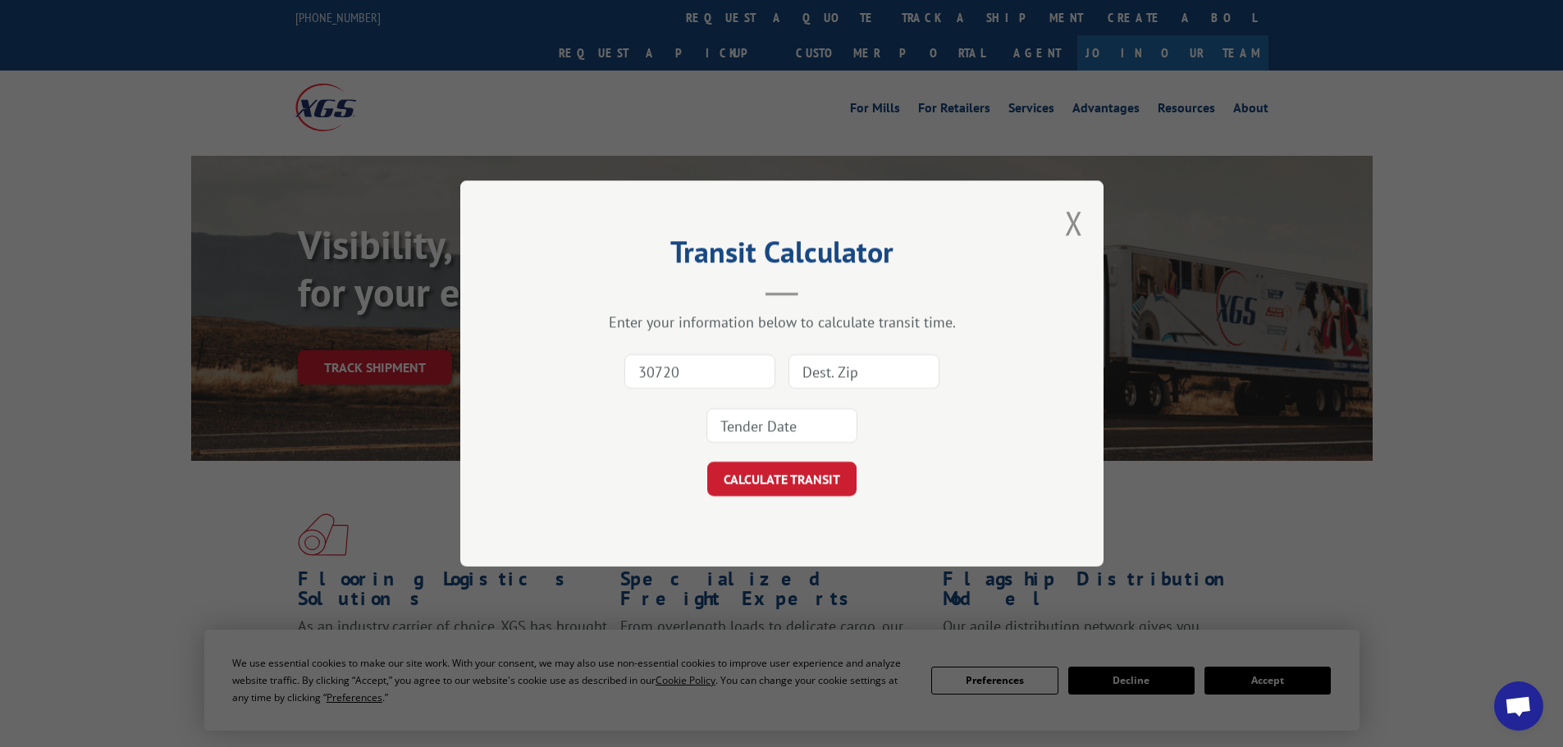 The image size is (1563, 747). Describe the element at coordinates (1519, 706) in the screenshot. I see `div: Open chat` at that location.